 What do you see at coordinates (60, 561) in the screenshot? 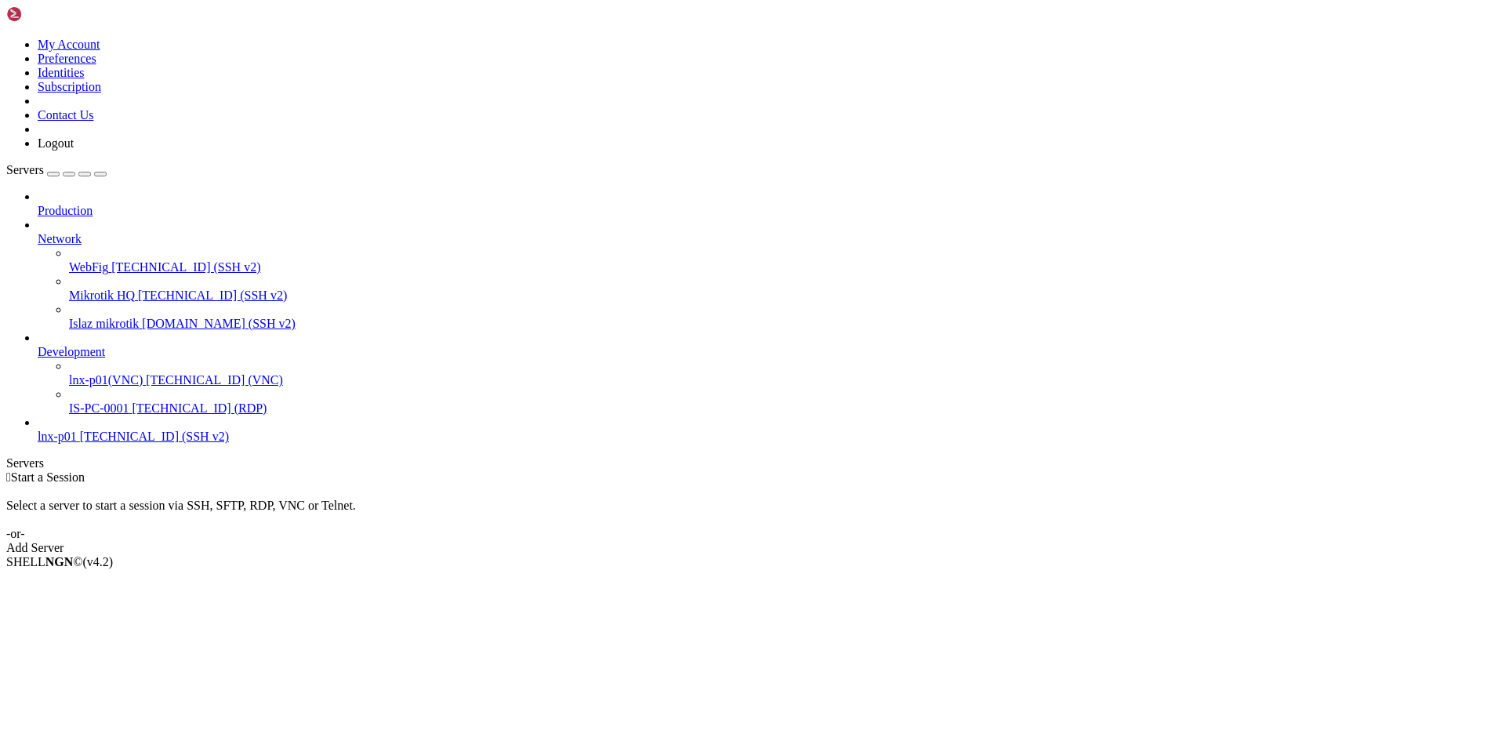
I see `span: SHELL ©` at bounding box center [60, 561].